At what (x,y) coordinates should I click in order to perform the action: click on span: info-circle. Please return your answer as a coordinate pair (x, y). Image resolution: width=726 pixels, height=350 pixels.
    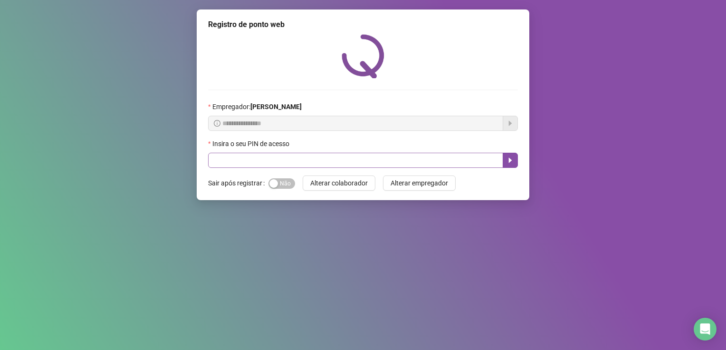
    Looking at the image, I should click on (217, 123).